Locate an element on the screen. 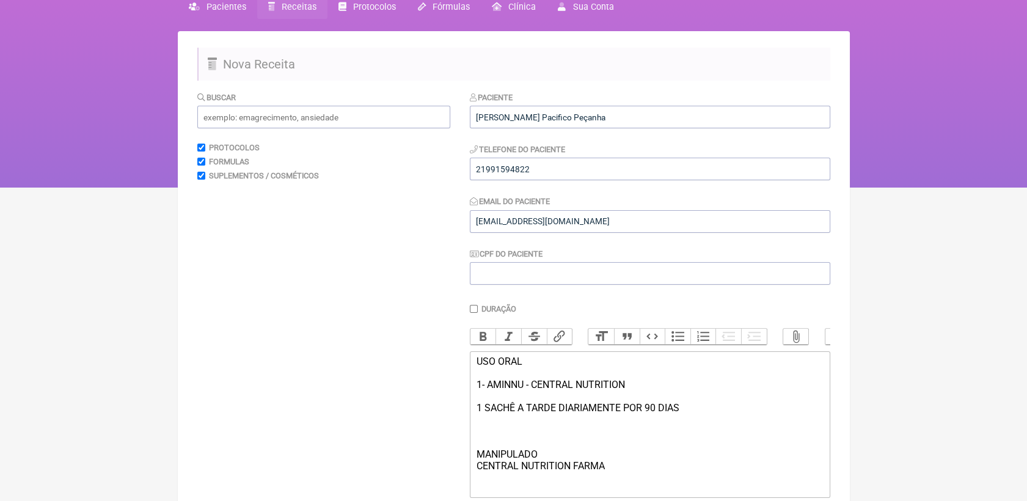 Image resolution: width=1027 pixels, height=501 pixels. label: Suplementos / Cosméticos is located at coordinates (264, 175).